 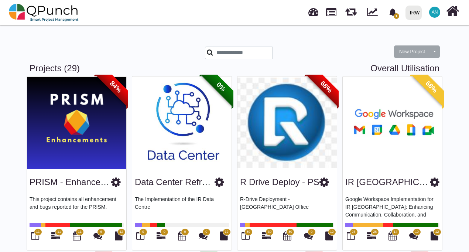 What do you see at coordinates (115, 87) in the screenshot?
I see `span: 84%` at bounding box center [115, 87].